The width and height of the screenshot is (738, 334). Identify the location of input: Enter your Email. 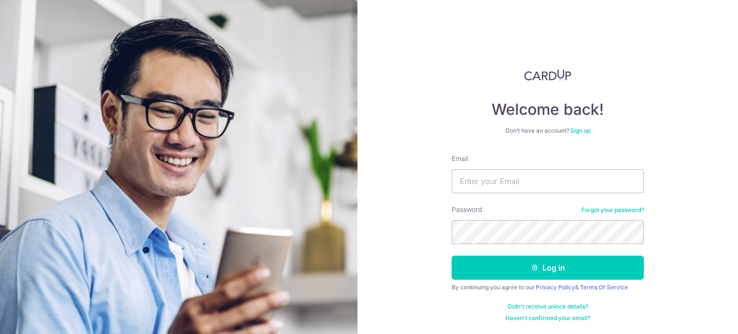
(548, 181).